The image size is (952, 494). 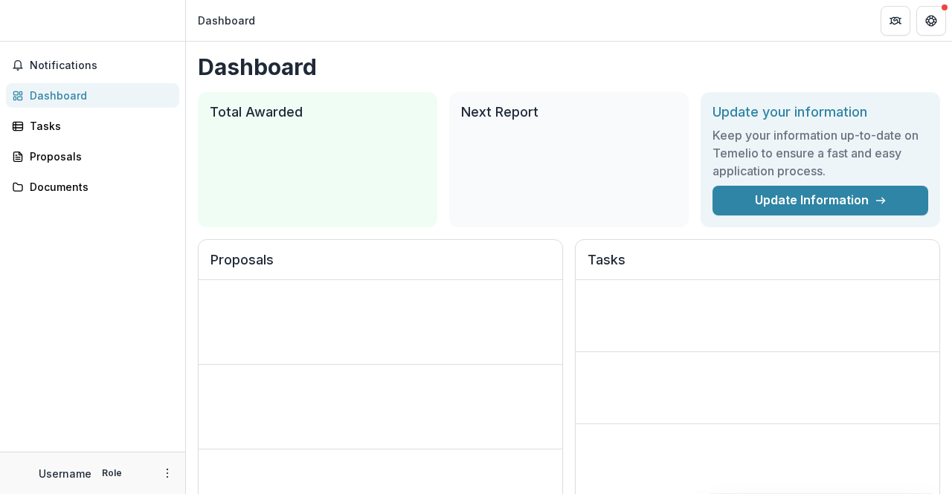 What do you see at coordinates (757, 266) in the screenshot?
I see `h2: Tasks` at bounding box center [757, 266].